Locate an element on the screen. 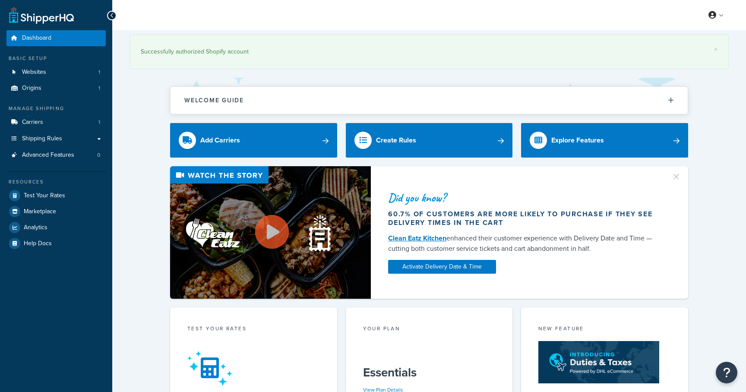  div: Your Plan is located at coordinates (429, 329).